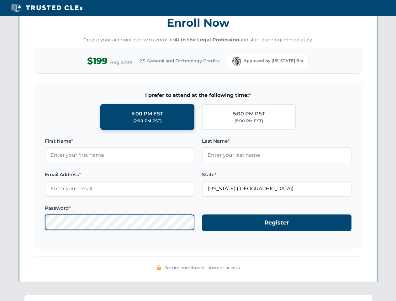 The width and height of the screenshot is (396, 301). Describe the element at coordinates (237, 61) in the screenshot. I see `img: Florida Bar` at that location.